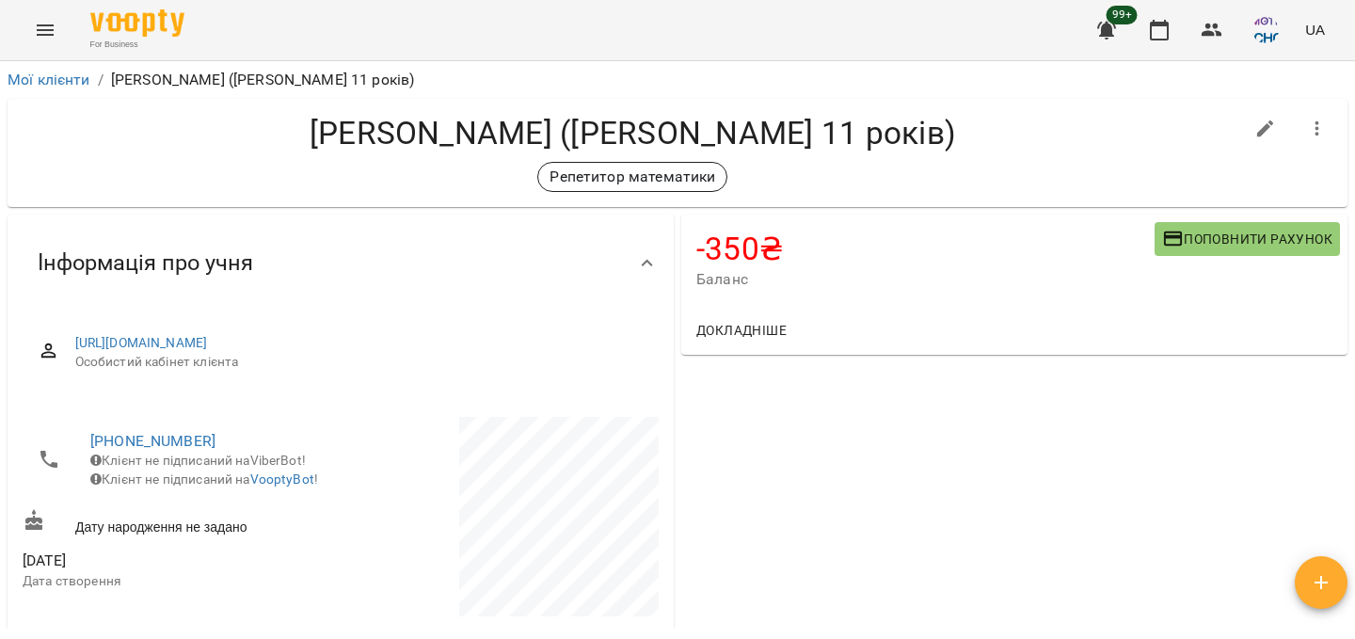  What do you see at coordinates (1266, 30) in the screenshot?
I see `img: 44498c49d9c98a00586a399c9b723a73.png` at bounding box center [1266, 30].